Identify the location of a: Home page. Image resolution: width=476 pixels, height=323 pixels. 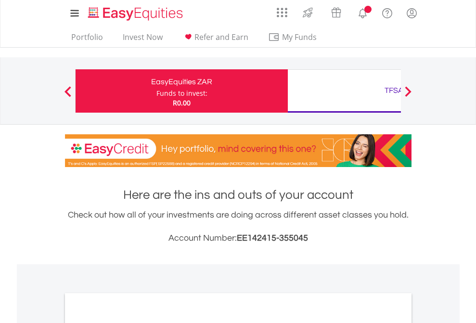
(135, 12).